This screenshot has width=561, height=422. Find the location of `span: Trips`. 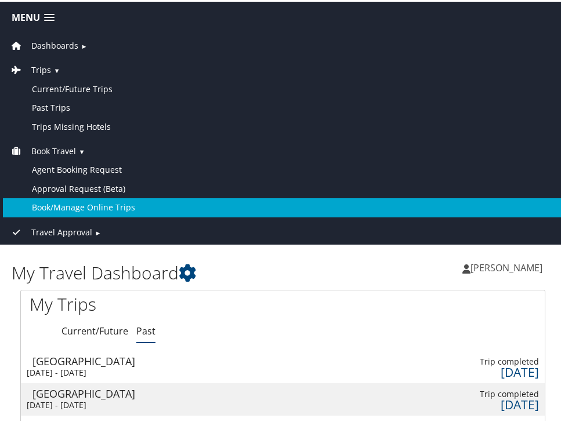

span: Trips is located at coordinates (41, 68).